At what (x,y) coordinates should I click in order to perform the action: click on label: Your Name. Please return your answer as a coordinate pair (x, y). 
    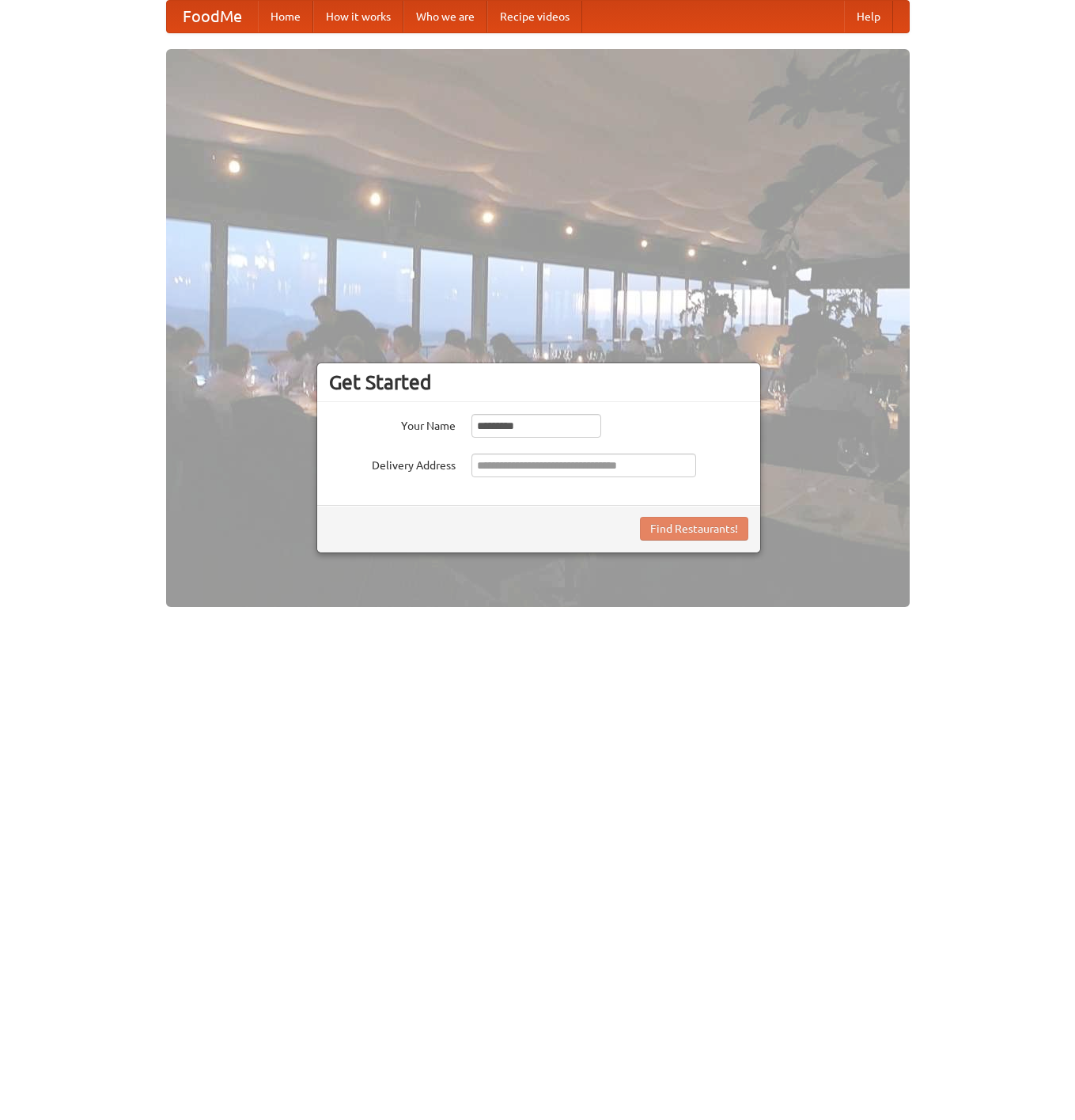
    Looking at the image, I should click on (392, 424).